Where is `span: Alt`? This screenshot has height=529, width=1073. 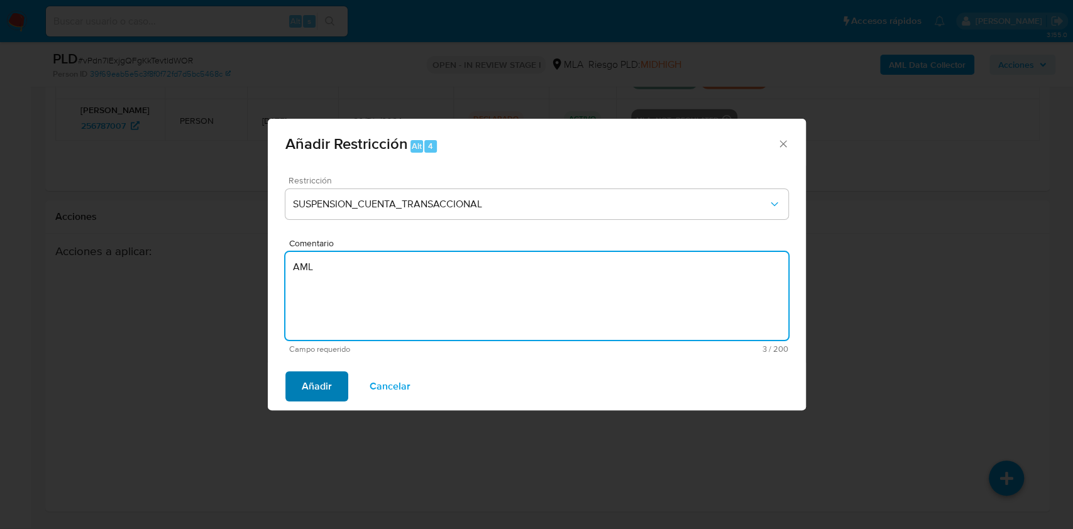 span: Alt is located at coordinates (417, 146).